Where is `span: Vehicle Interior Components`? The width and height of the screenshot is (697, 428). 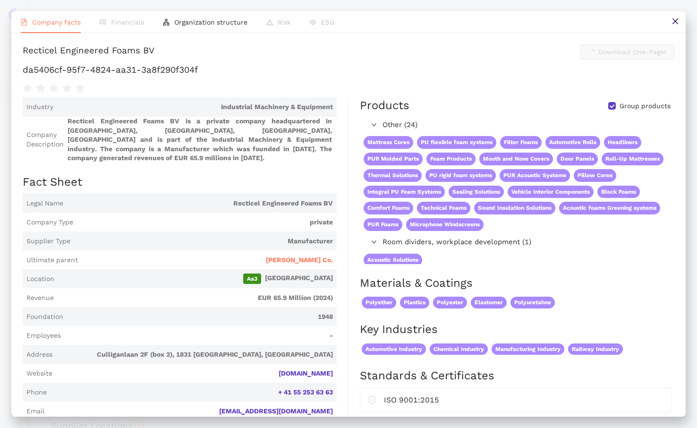
span: Vehicle Interior Components is located at coordinates (551, 192).